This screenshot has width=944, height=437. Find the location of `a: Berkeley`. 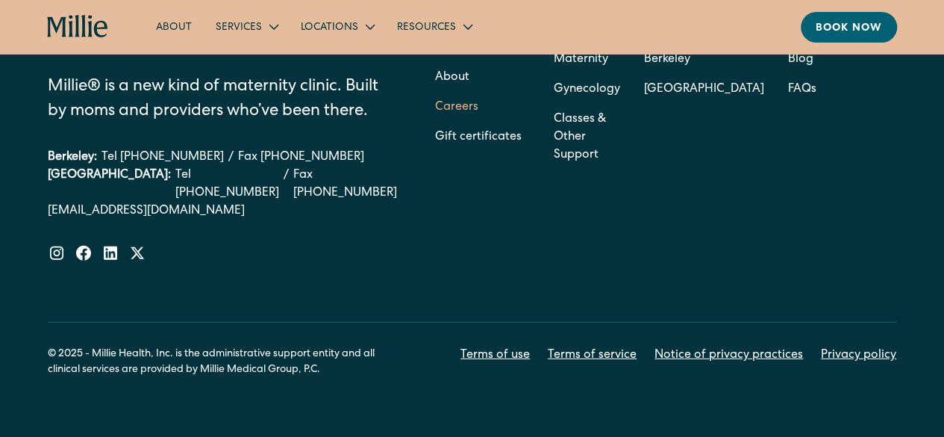

a: Berkeley is located at coordinates (704, 60).